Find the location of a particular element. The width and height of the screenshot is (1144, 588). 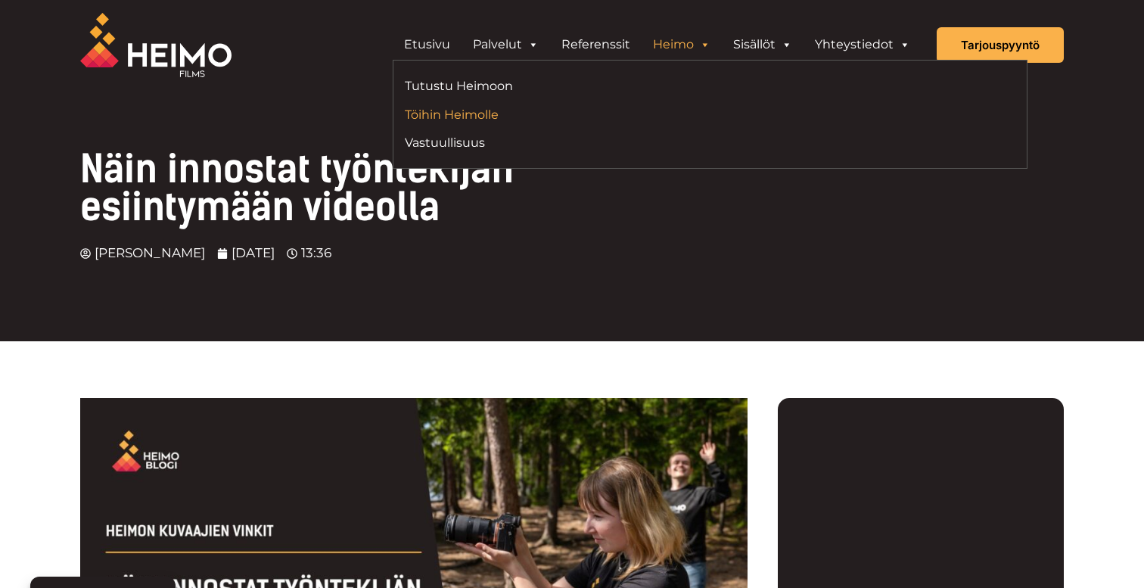

a: Palvelut is located at coordinates (506, 45).